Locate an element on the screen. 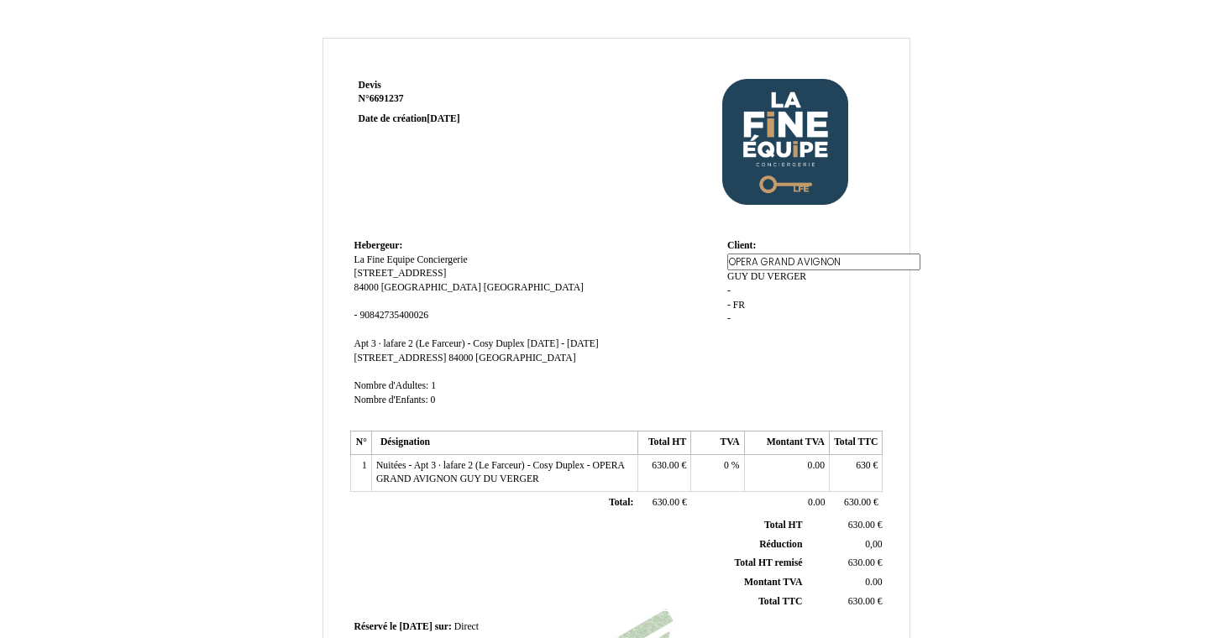  span: La Fine Equipe Conciergerie is located at coordinates (411, 259).